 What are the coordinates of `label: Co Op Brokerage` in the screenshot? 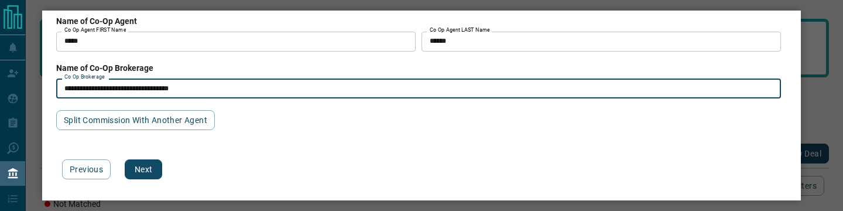 It's located at (84, 77).